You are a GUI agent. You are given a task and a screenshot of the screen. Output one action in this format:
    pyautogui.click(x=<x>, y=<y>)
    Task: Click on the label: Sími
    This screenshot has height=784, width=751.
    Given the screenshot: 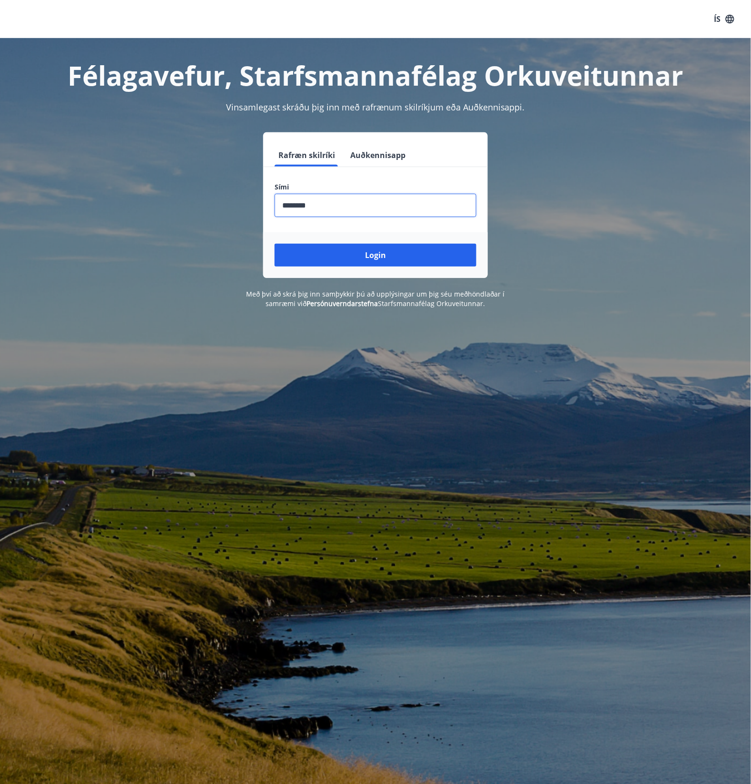 What is the action you would take?
    pyautogui.click(x=375, y=187)
    